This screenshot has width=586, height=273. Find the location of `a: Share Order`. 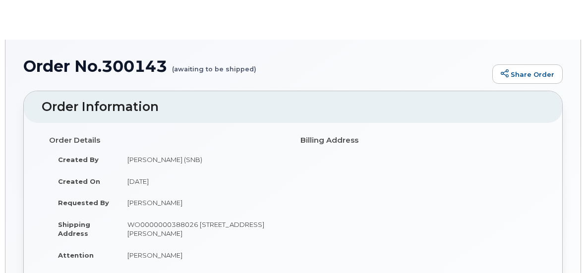

a: Share Order is located at coordinates (527, 74).